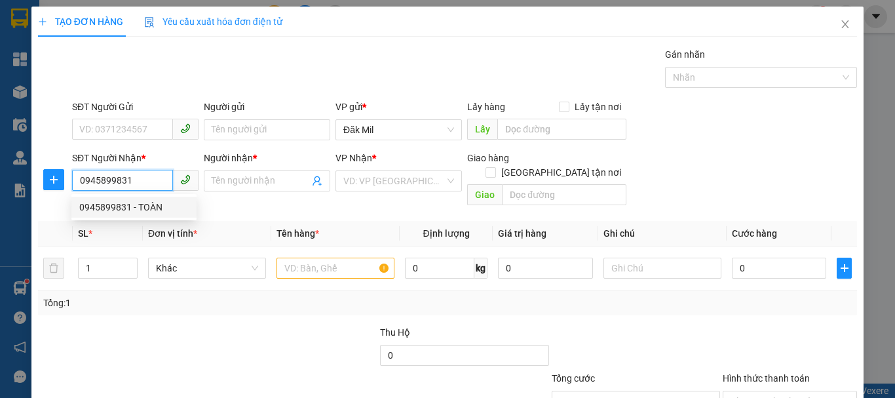 This screenshot has width=895, height=398. Describe the element at coordinates (545, 268) in the screenshot. I see `input: 0` at that location.